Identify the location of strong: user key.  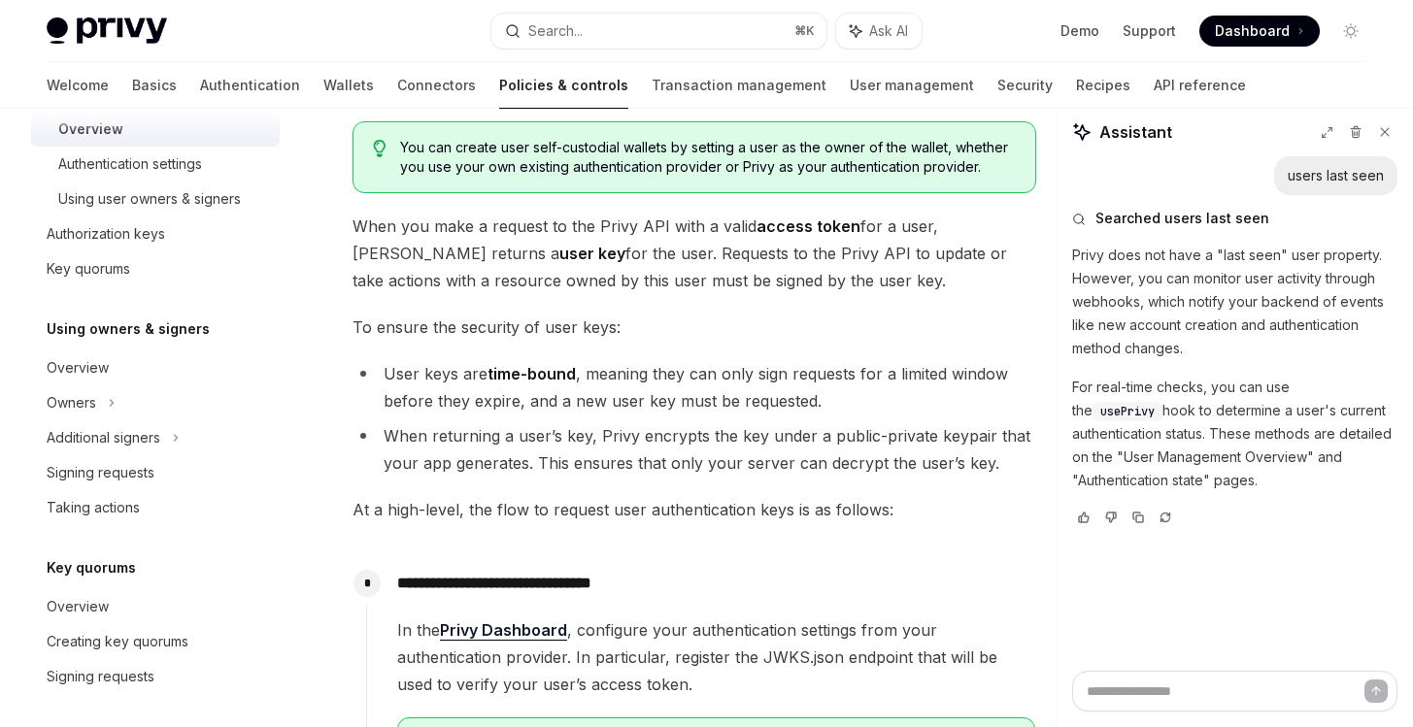
(592, 253).